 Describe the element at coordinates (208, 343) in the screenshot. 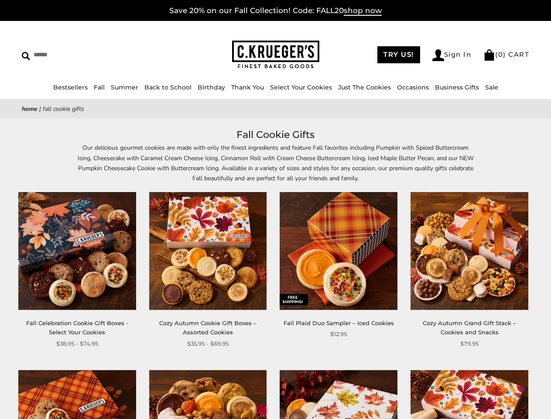

I see `span: $35.95 - $69.95` at that location.